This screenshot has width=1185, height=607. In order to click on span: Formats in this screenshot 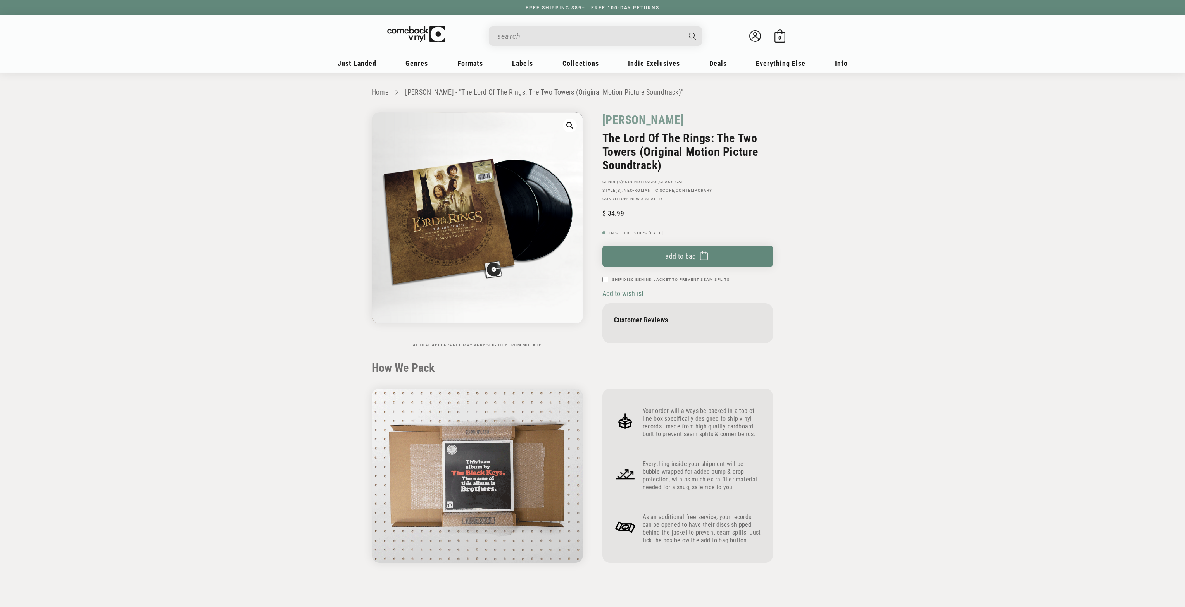, I will do `click(470, 63)`.